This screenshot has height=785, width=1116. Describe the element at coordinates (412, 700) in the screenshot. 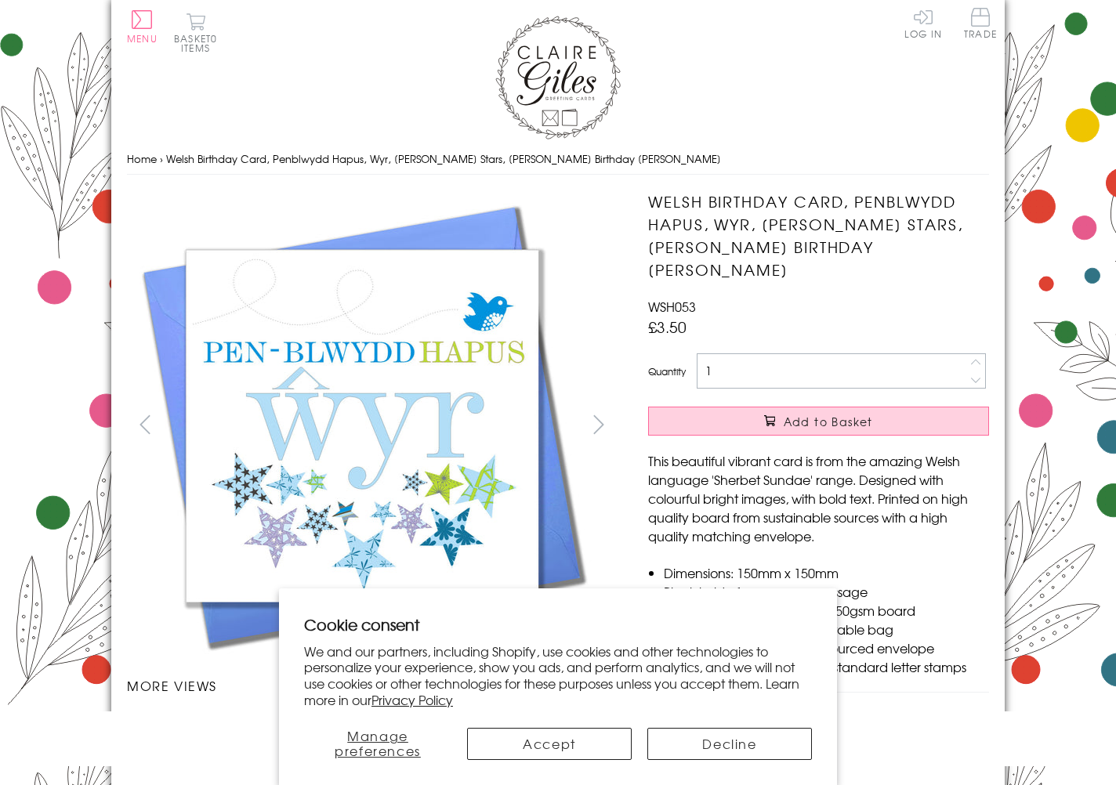

I see `a: Privacy Policy` at that location.